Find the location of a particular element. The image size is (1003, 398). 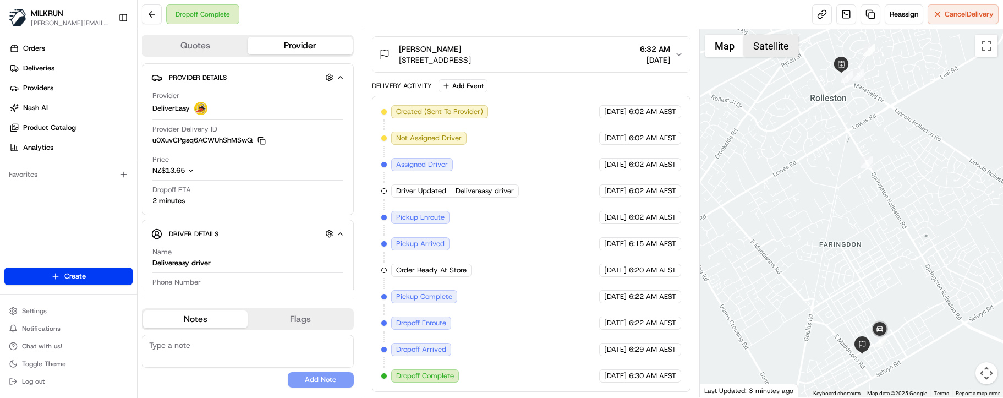

div: 3 is located at coordinates (859, 75).